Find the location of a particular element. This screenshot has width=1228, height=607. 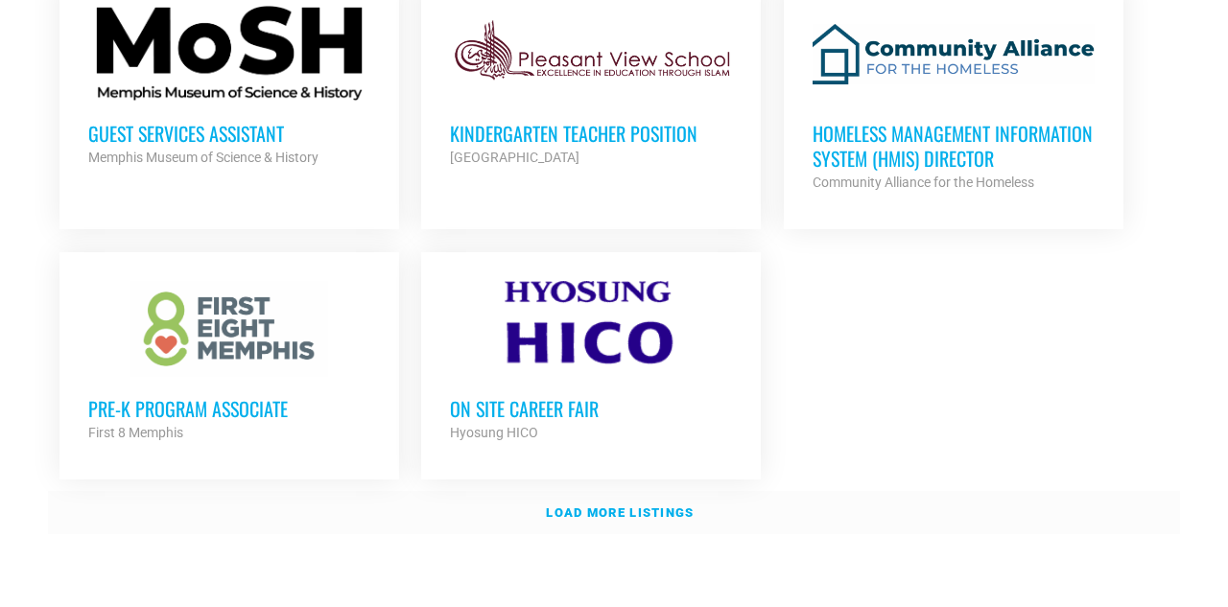

a: Load more listings is located at coordinates (614, 513).